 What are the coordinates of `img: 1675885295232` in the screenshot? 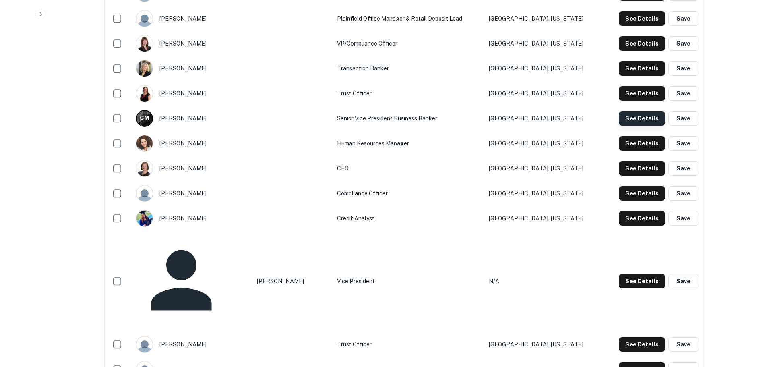 It's located at (145, 218).